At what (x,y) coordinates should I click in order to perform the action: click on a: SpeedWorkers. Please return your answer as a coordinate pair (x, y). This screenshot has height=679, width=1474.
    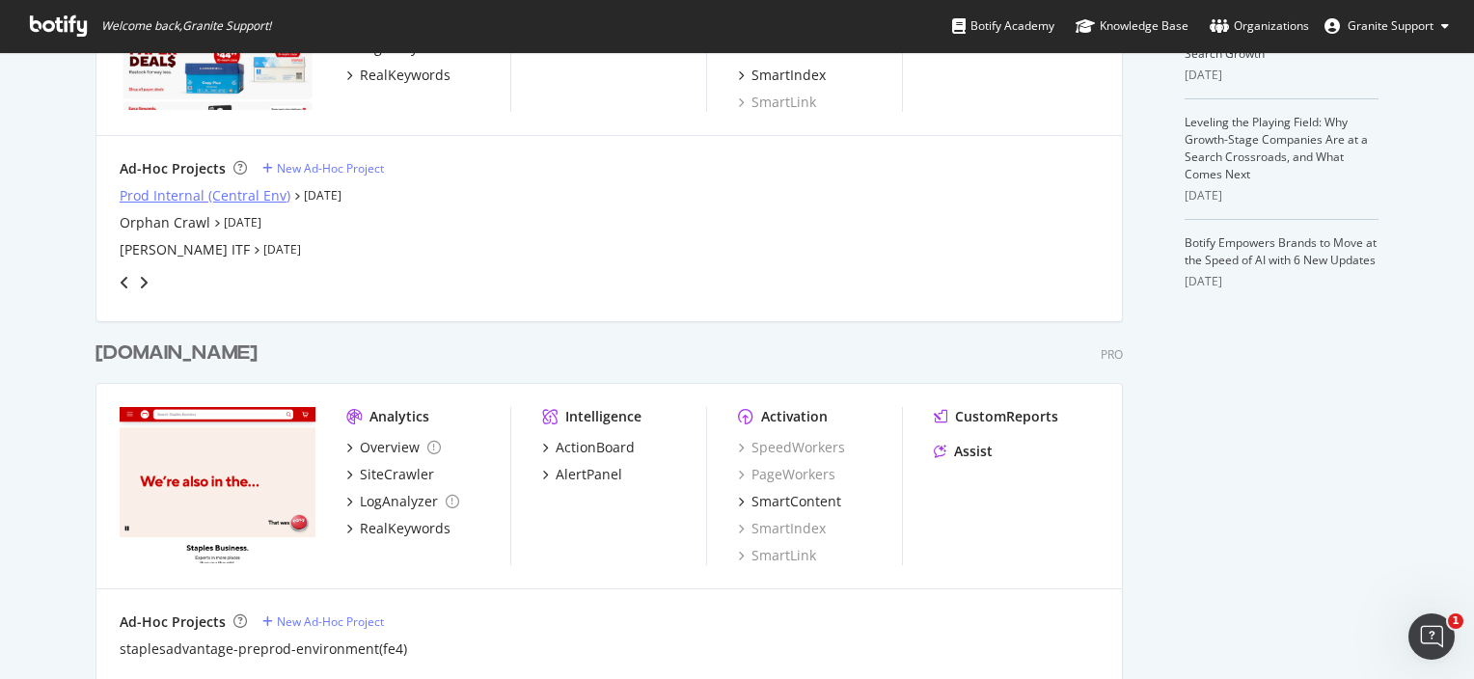
    Looking at the image, I should click on (791, 448).